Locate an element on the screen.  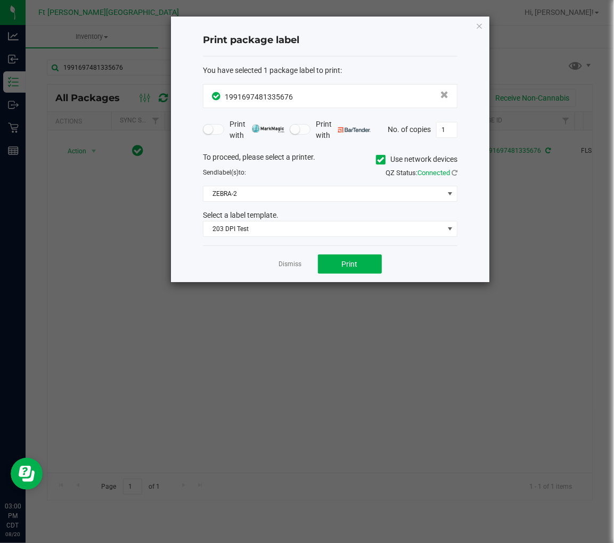
span: Send to: is located at coordinates (224, 173).